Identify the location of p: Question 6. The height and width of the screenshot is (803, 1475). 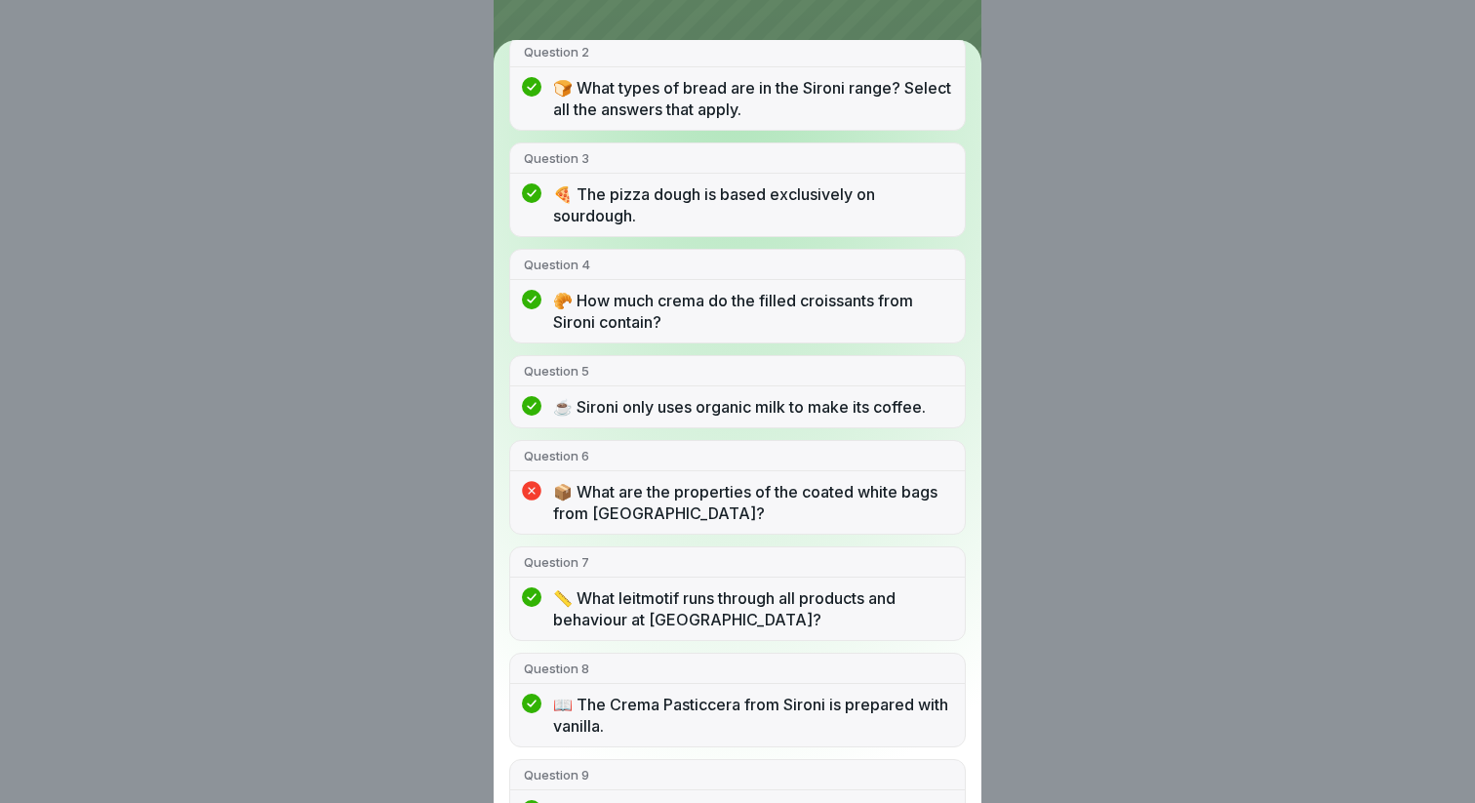
(738, 456).